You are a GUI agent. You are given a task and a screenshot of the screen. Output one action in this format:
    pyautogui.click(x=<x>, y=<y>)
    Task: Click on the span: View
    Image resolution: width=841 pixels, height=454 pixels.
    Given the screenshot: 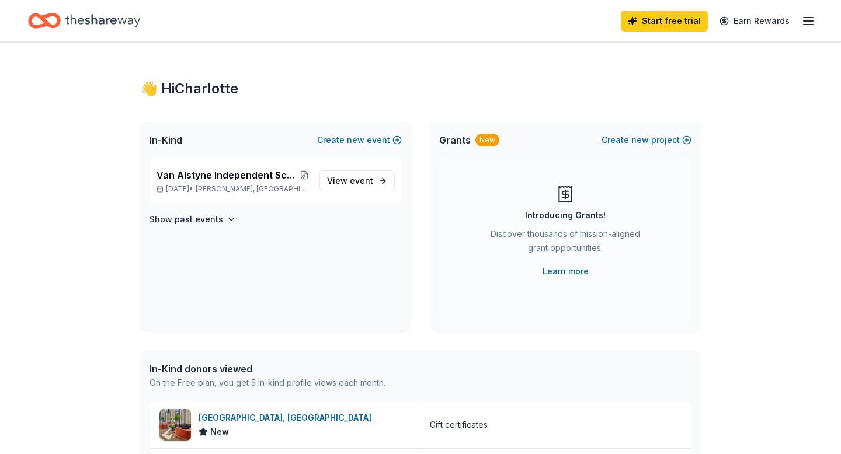 What is the action you would take?
    pyautogui.click(x=350, y=181)
    